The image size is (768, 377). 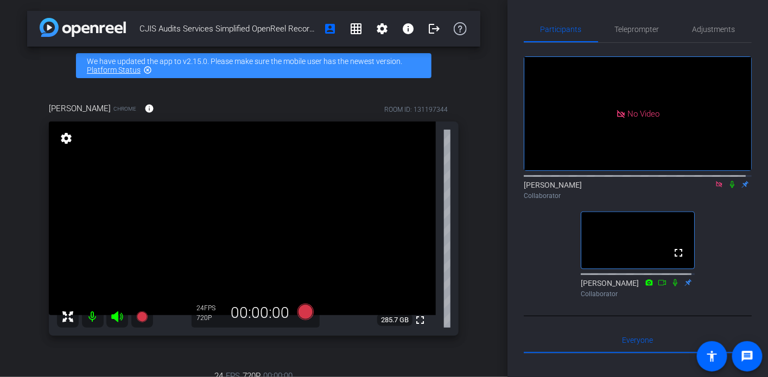 I want to click on a: Platform Status, so click(x=113, y=70).